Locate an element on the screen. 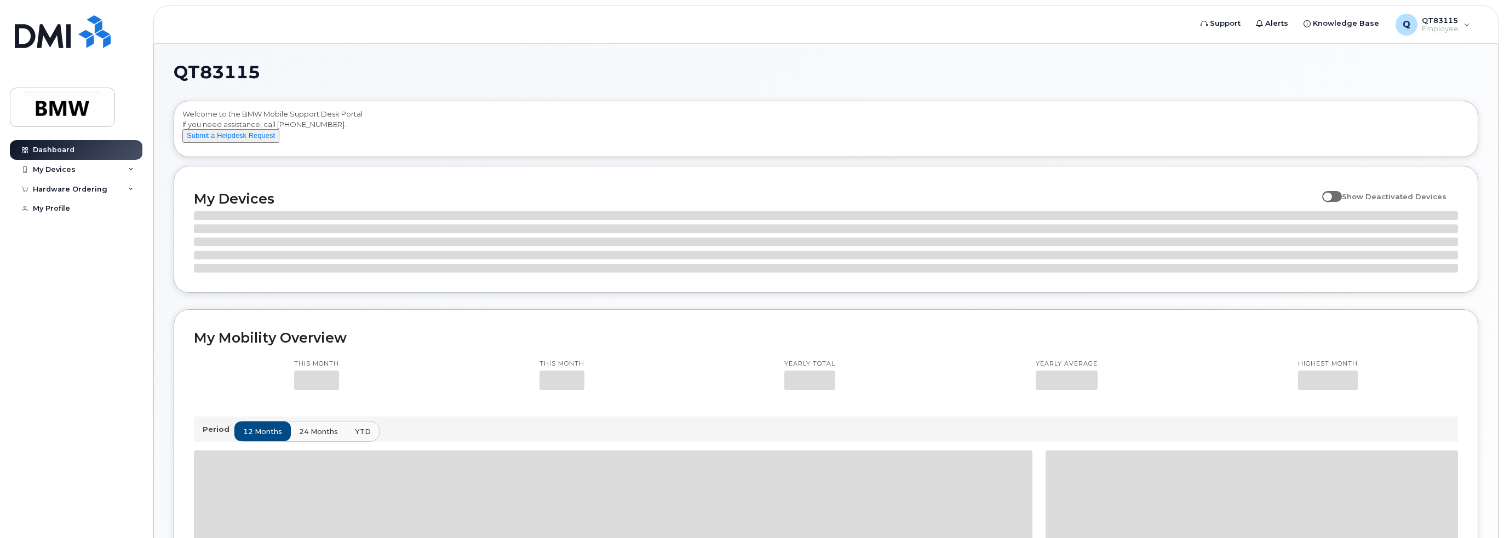 This screenshot has width=1504, height=538. a: Submit a Helpdesk Request is located at coordinates (231, 135).